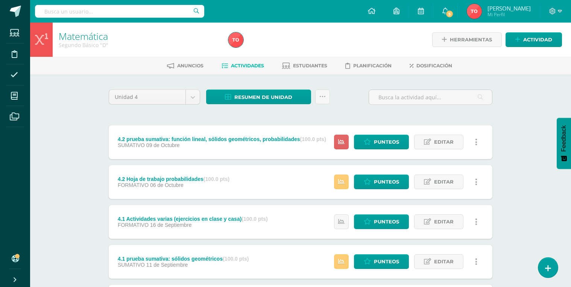 Image resolution: width=571 pixels, height=287 pixels. I want to click on span: Resumen de unidad, so click(263, 97).